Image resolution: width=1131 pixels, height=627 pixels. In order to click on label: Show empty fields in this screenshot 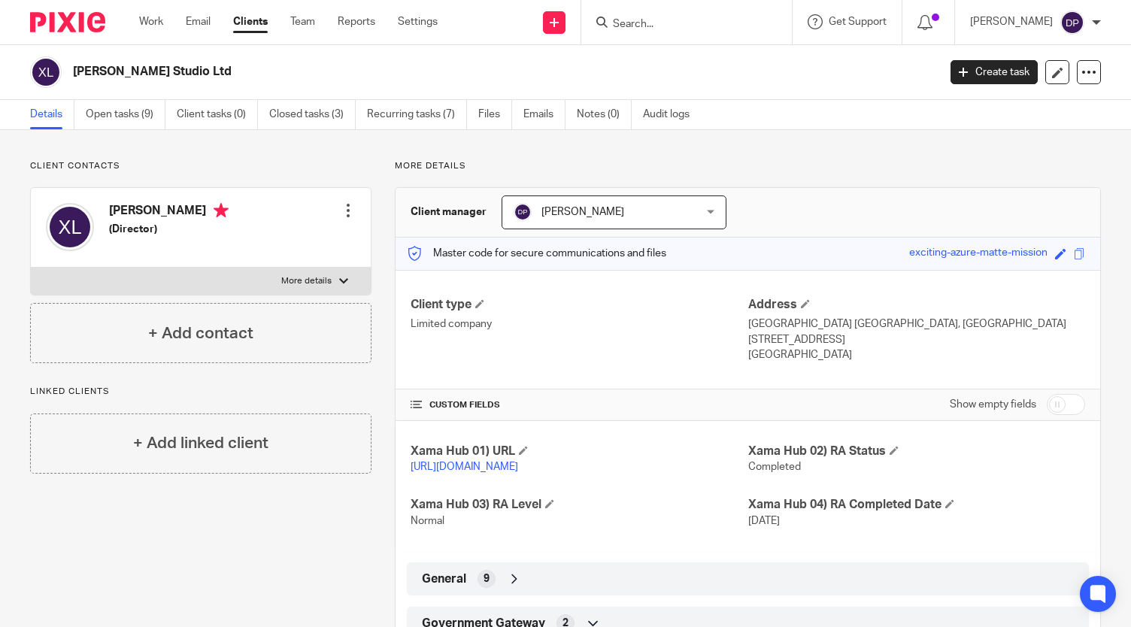, I will do `click(993, 405)`.